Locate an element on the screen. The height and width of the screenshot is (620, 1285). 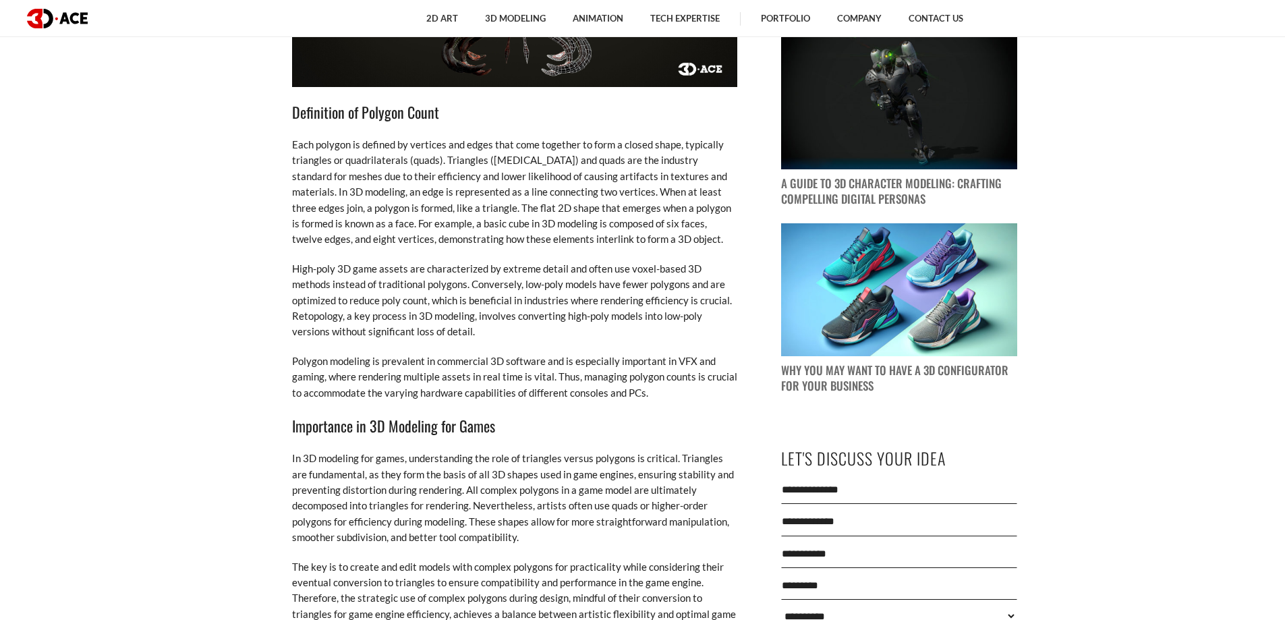
a: blog post image Why You May Want to Have a 3D Configurator for Your Business is located at coordinates (899, 308).